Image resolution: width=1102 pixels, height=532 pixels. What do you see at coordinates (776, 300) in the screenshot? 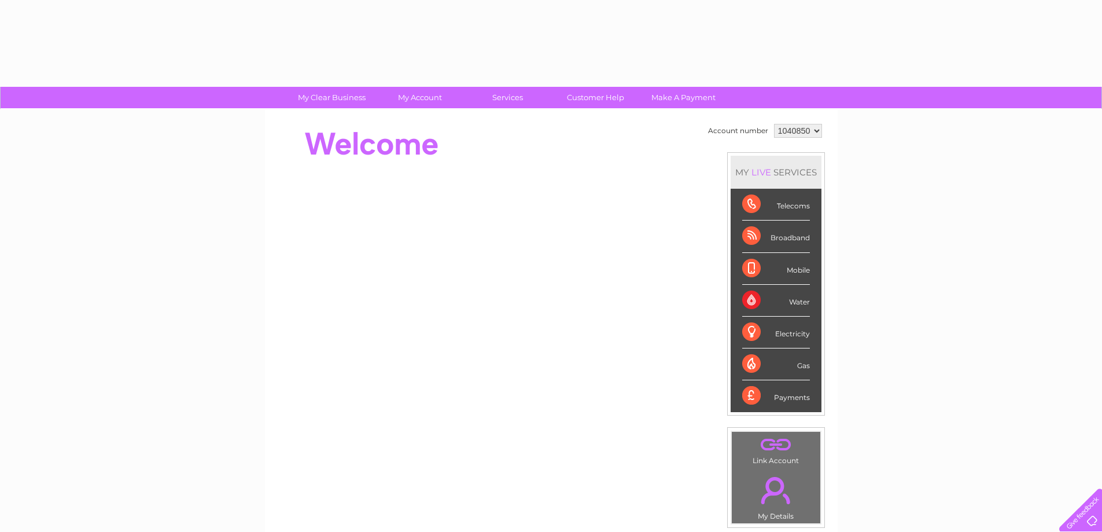
I see `div: Water` at bounding box center [776, 300].